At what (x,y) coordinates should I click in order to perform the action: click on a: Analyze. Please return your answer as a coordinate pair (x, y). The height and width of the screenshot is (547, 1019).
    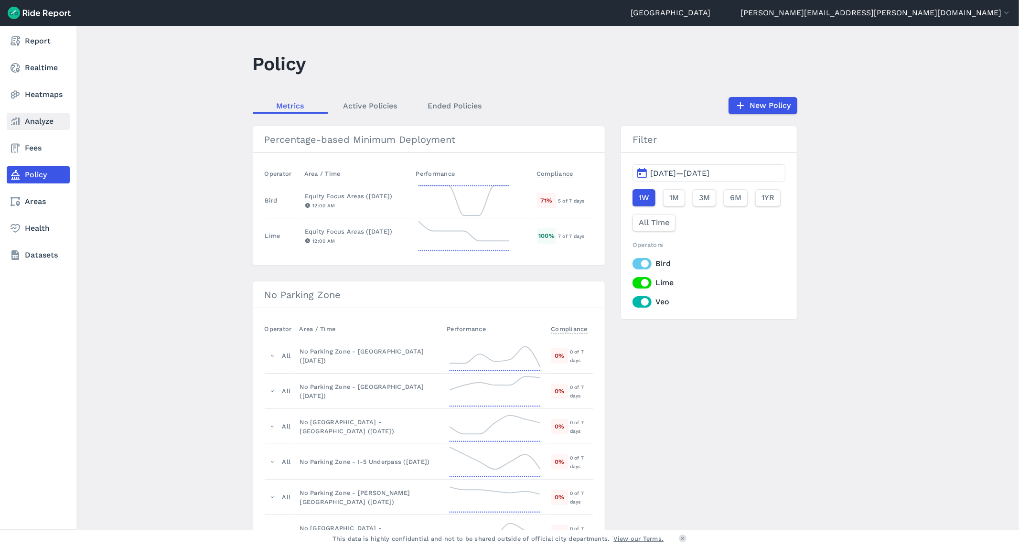
    Looking at the image, I should click on (38, 121).